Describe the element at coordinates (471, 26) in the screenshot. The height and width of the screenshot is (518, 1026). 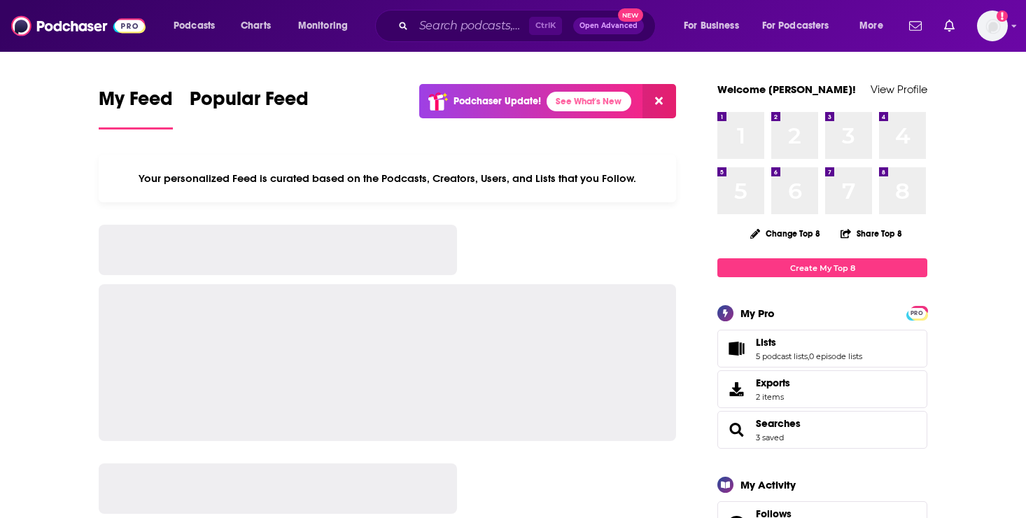
I see `input: Search podcasts, credits, & more...` at that location.